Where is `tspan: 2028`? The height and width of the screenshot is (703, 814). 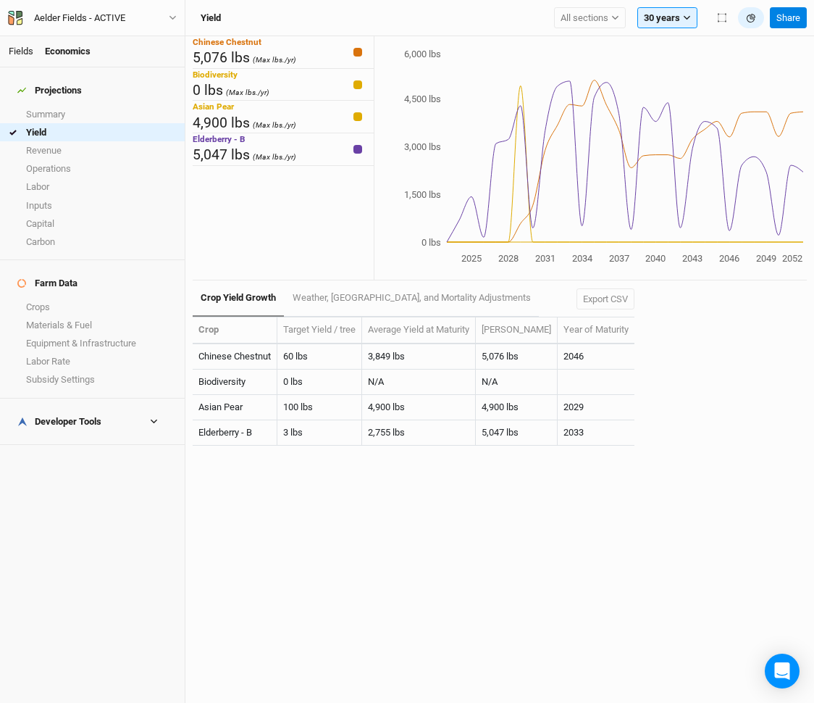 tspan: 2028 is located at coordinates (509, 258).